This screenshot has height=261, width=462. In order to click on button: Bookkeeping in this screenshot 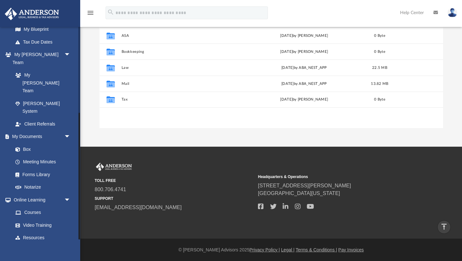, I will do `click(181, 52)`.